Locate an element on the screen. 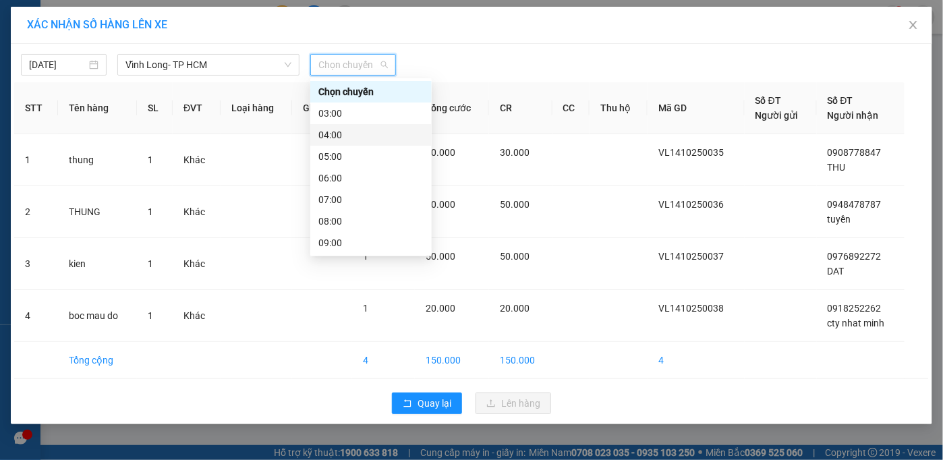  div: 03:00 is located at coordinates (371, 113).